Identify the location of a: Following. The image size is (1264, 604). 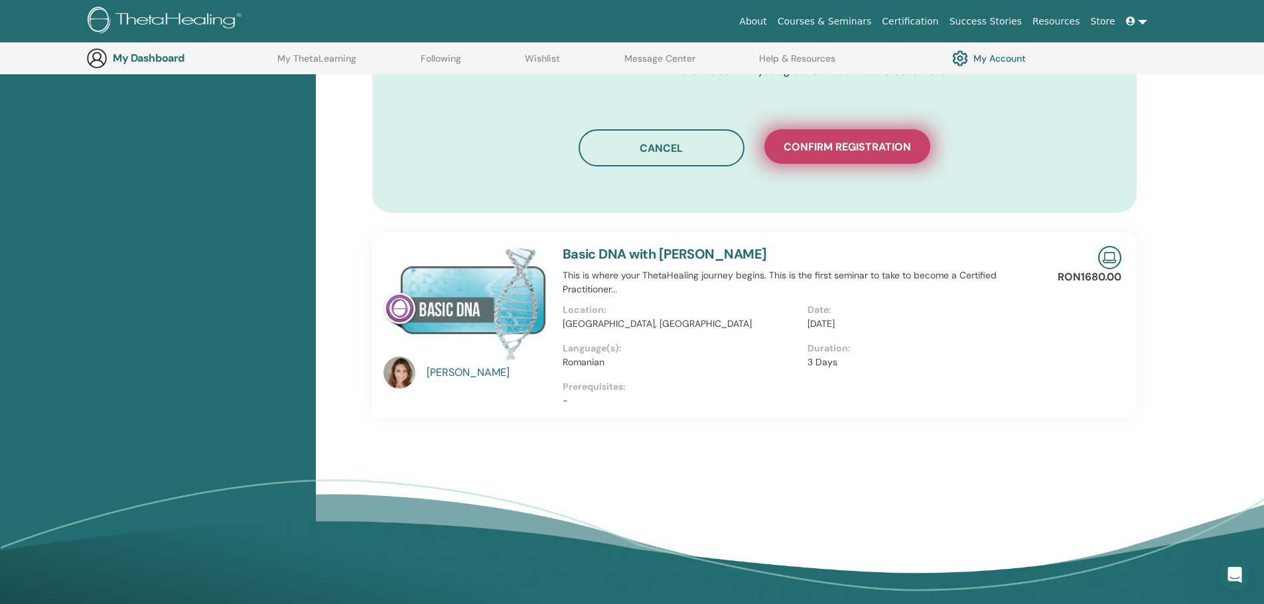
(440, 64).